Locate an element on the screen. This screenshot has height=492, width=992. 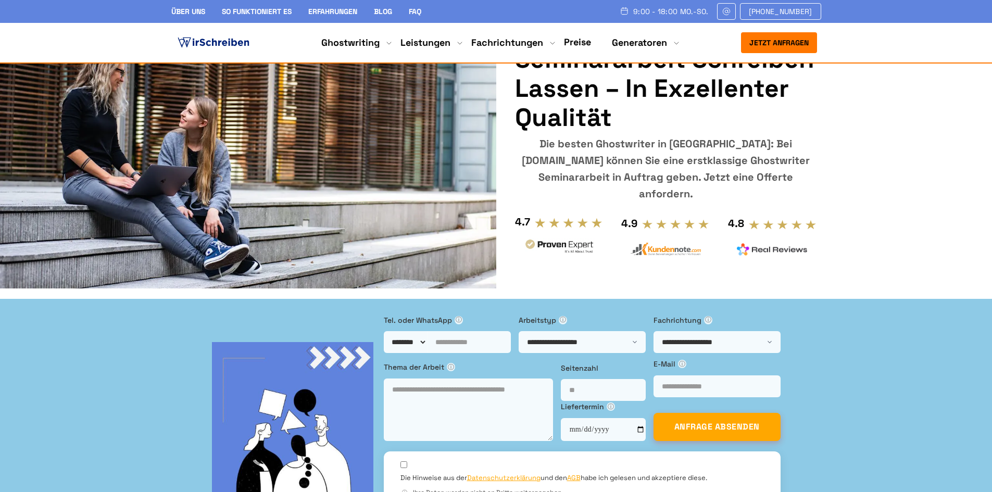
label: E-Mail is located at coordinates (717, 364).